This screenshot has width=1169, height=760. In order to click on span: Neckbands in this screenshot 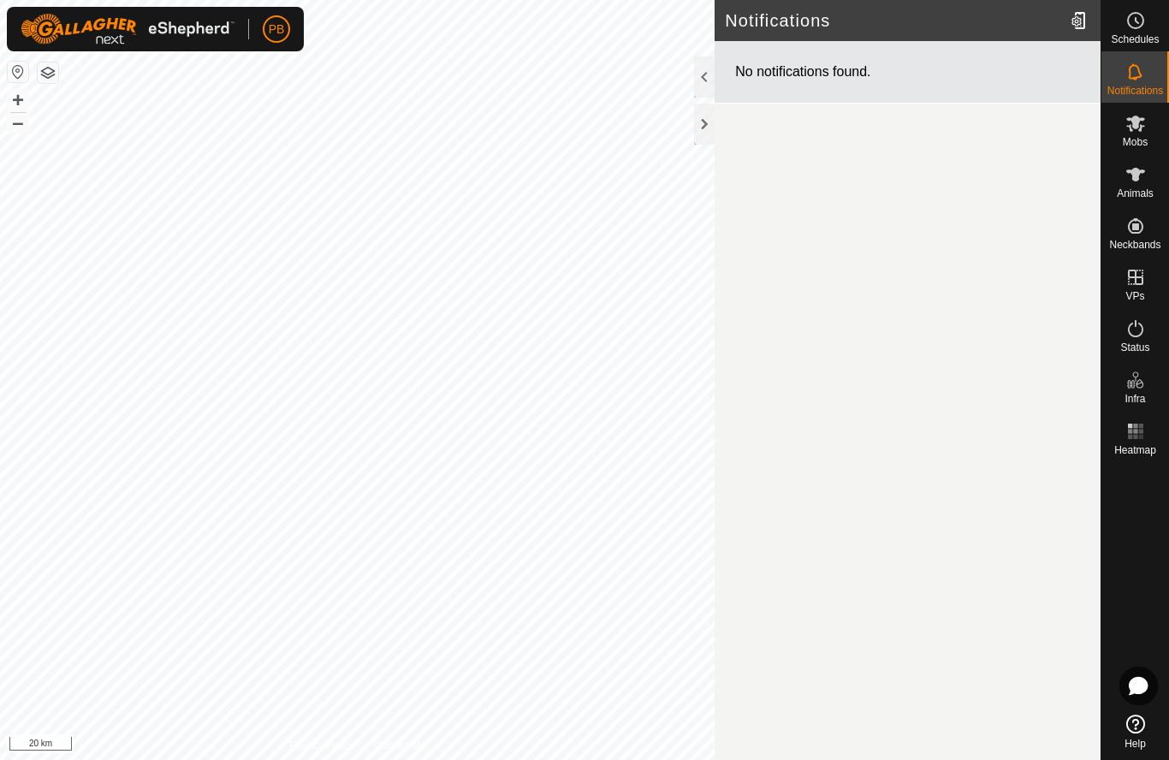, I will do `click(1134, 245)`.